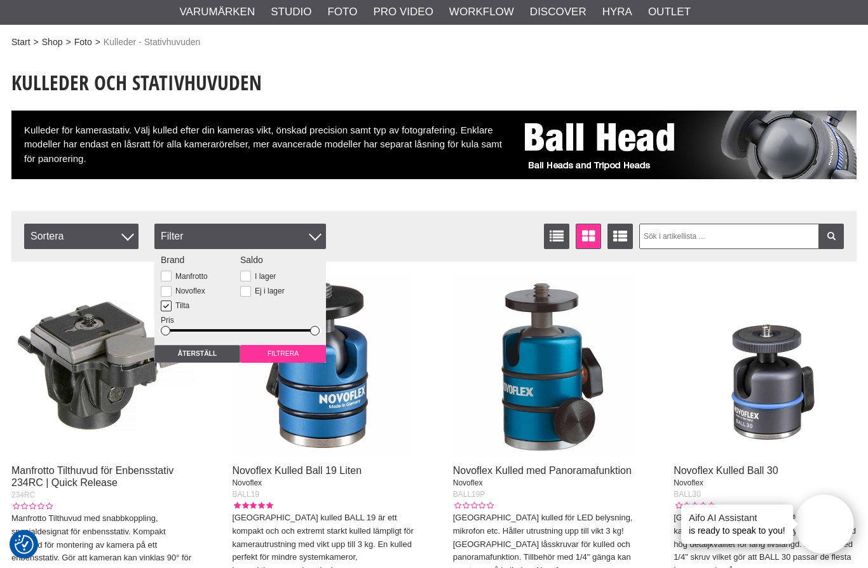 This screenshot has width=868, height=568. Describe the element at coordinates (737, 524) in the screenshot. I see `div: is ready to speak to you!` at that location.